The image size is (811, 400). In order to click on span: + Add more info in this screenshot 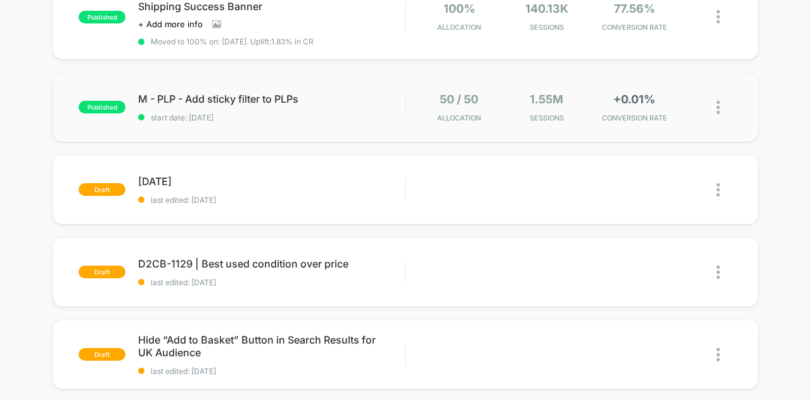, I will do `click(170, 24)`.